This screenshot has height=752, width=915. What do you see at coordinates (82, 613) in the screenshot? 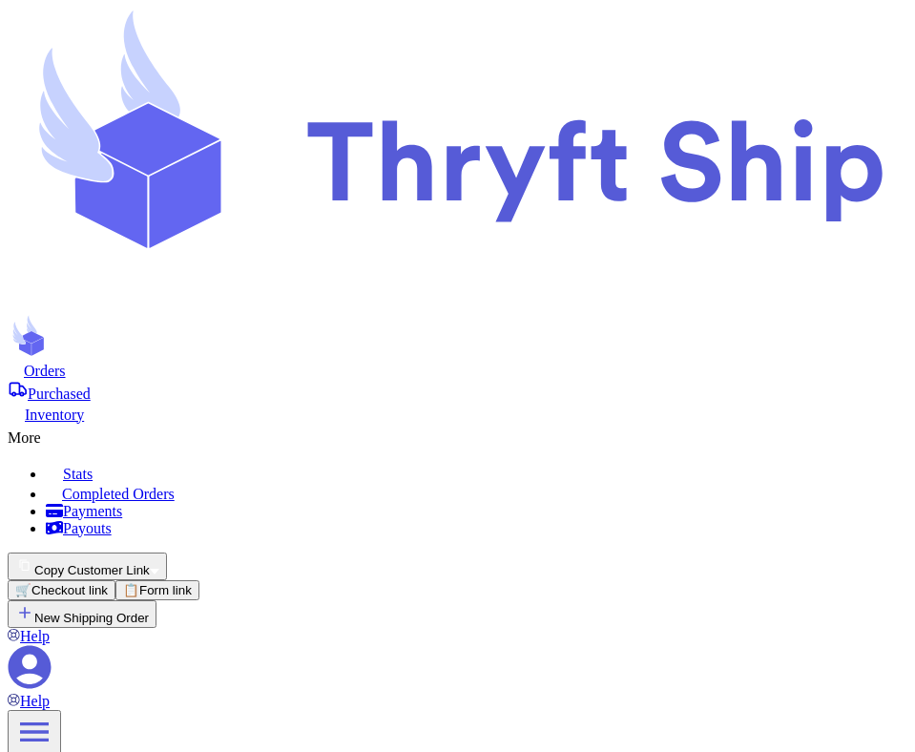
I see `button: New Shipping Order` at bounding box center [82, 613].